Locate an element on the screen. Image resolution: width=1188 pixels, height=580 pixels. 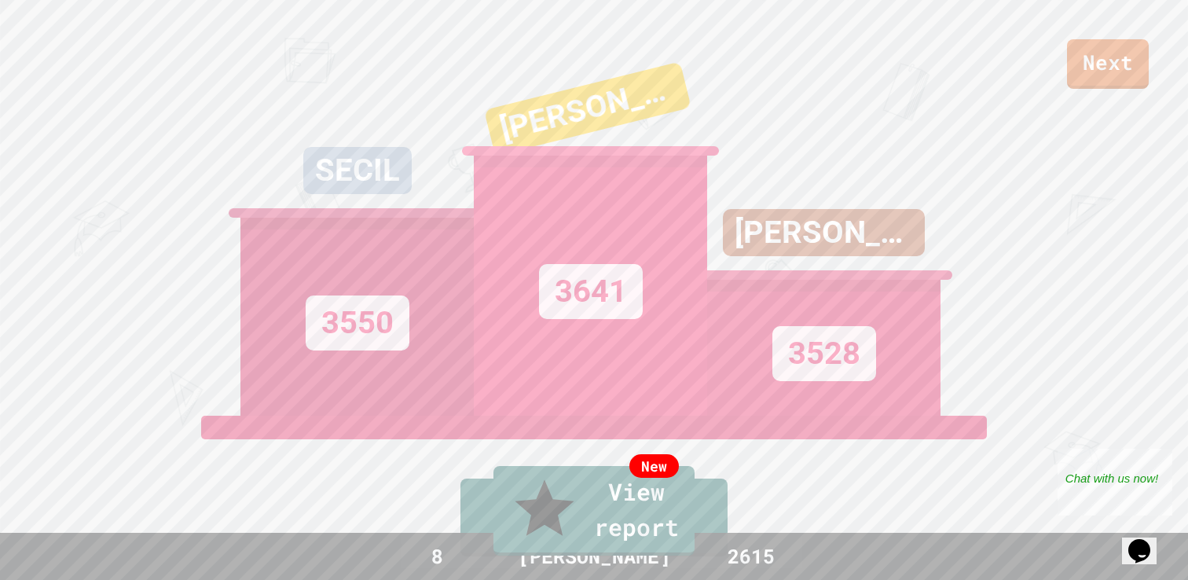
a: Next is located at coordinates (1108, 64).